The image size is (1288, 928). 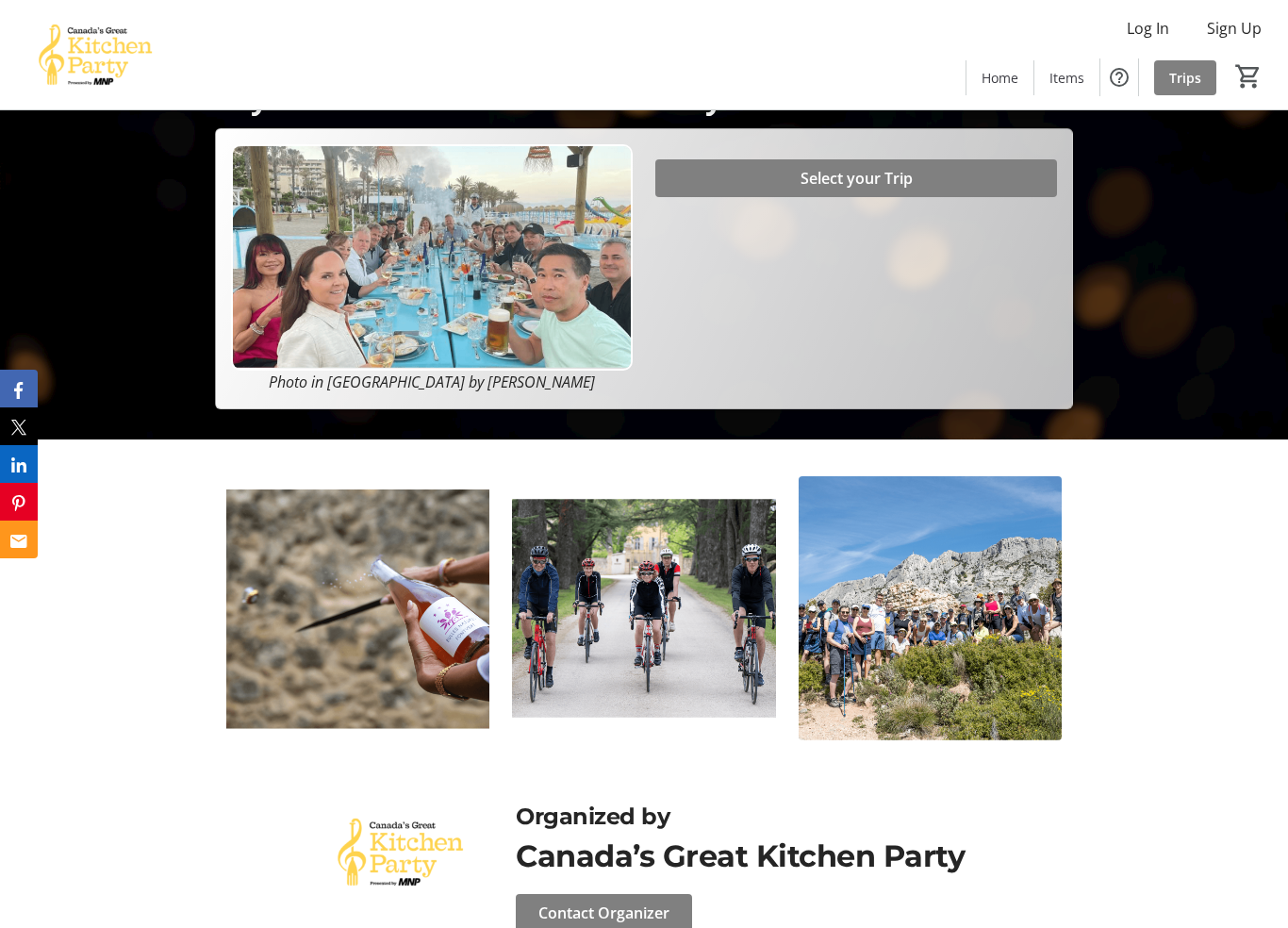 What do you see at coordinates (856, 178) in the screenshot?
I see `span: Select your Trip` at bounding box center [856, 178].